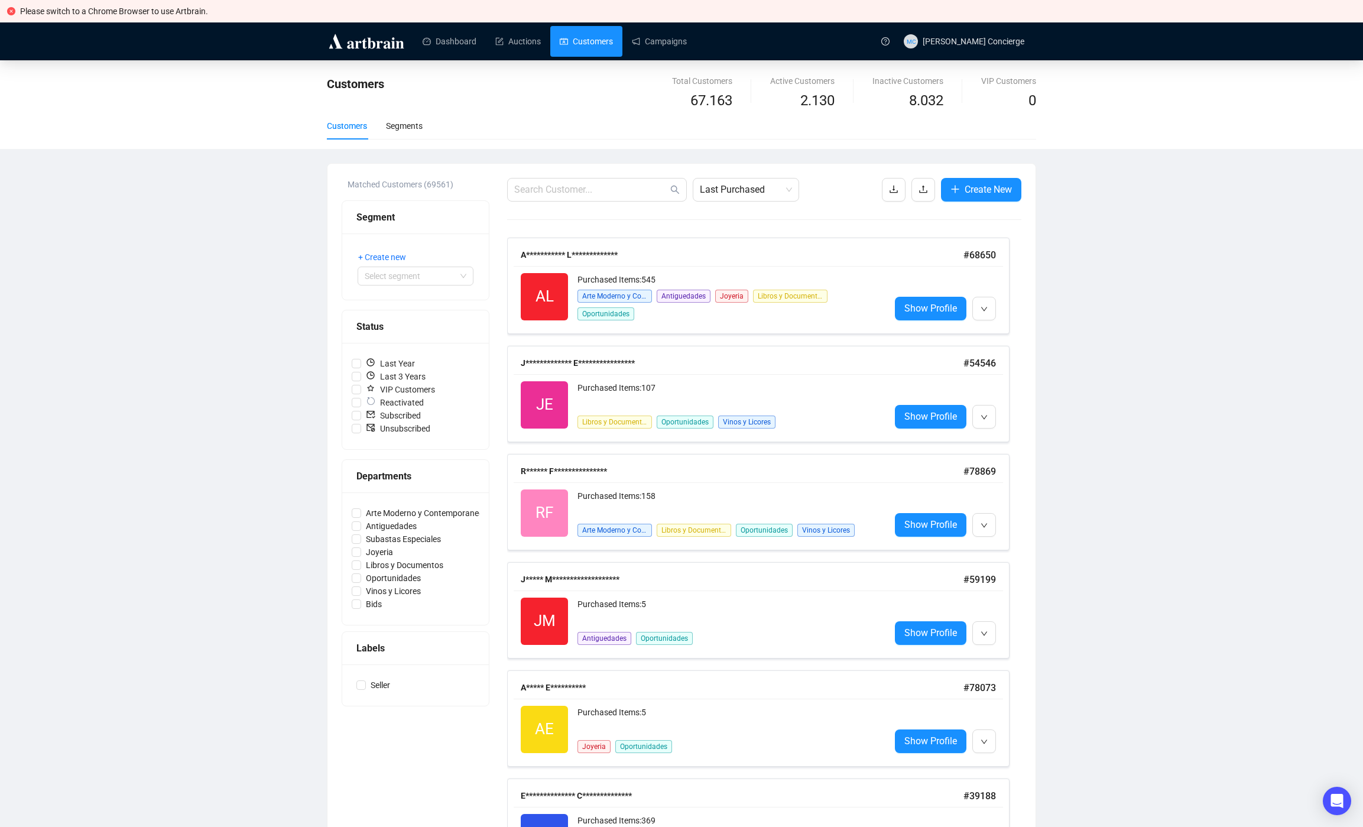  What do you see at coordinates (416, 326) in the screenshot?
I see `div: Status` at bounding box center [416, 326].